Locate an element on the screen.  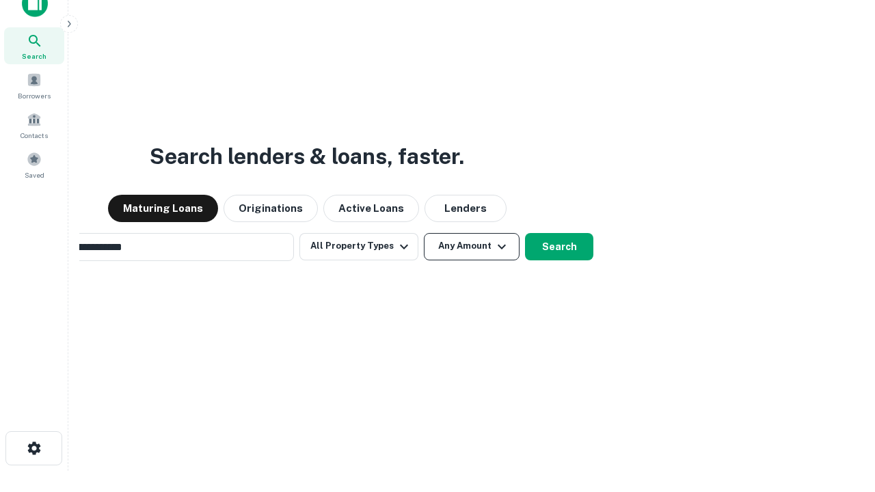
h3: Search lenders & loans, faster. is located at coordinates (307, 157).